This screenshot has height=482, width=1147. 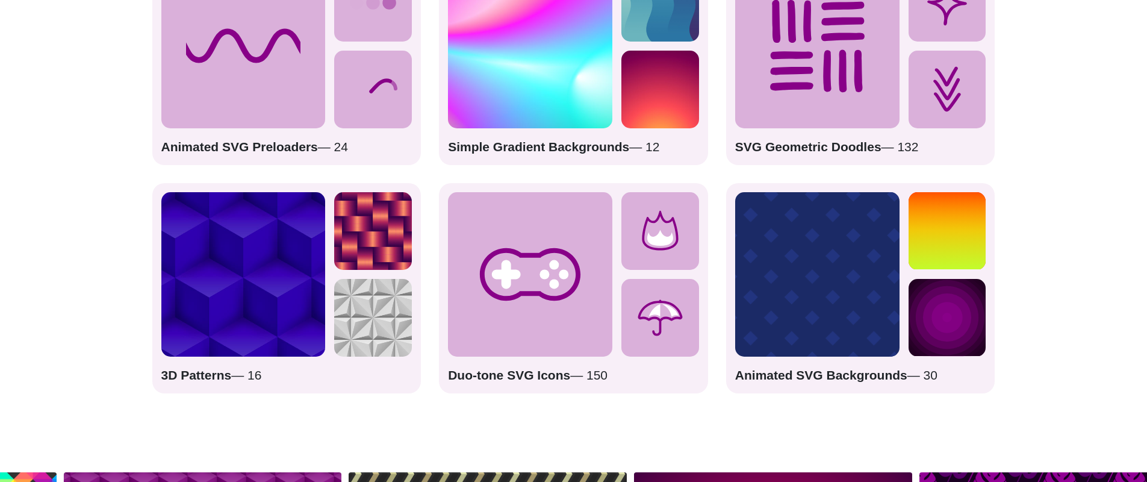 I want to click on img: glowing yellow warming the purple vector sky, so click(x=660, y=89).